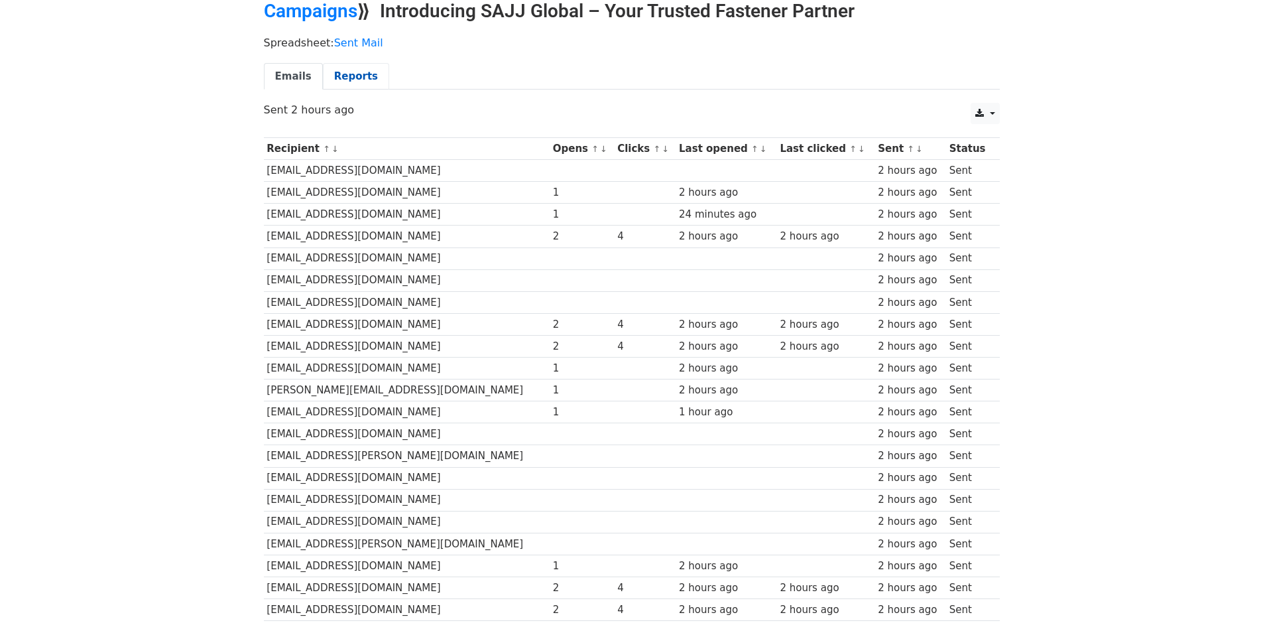 This screenshot has height=627, width=1263. Describe the element at coordinates (356, 76) in the screenshot. I see `a: Reports` at that location.